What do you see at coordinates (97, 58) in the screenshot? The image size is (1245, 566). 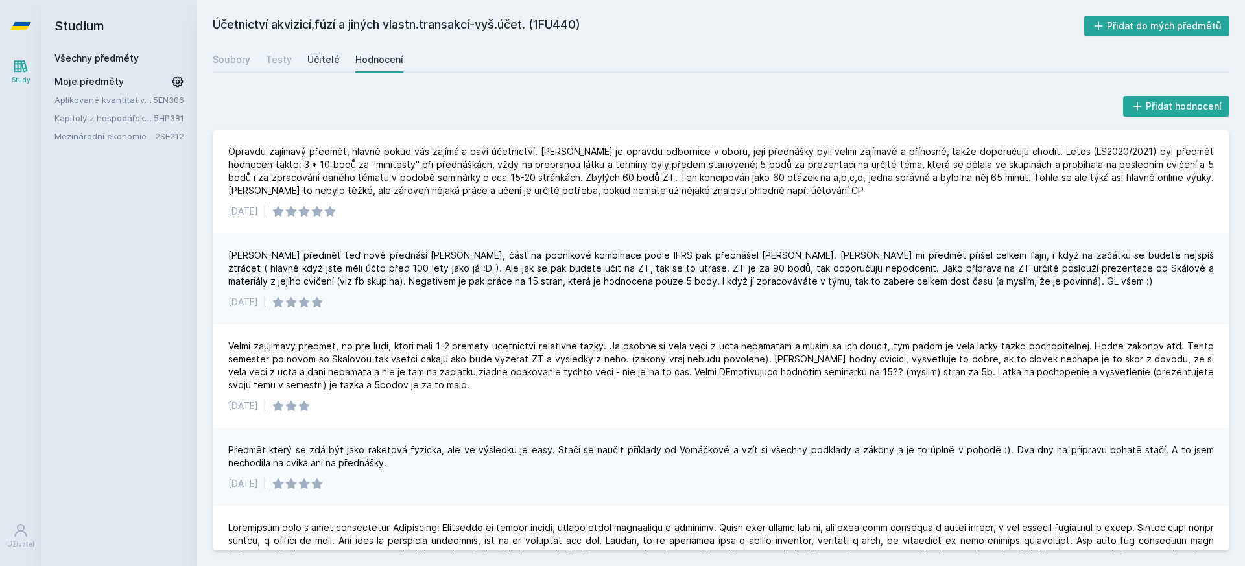 I see `a: Všechny předměty` at bounding box center [97, 58].